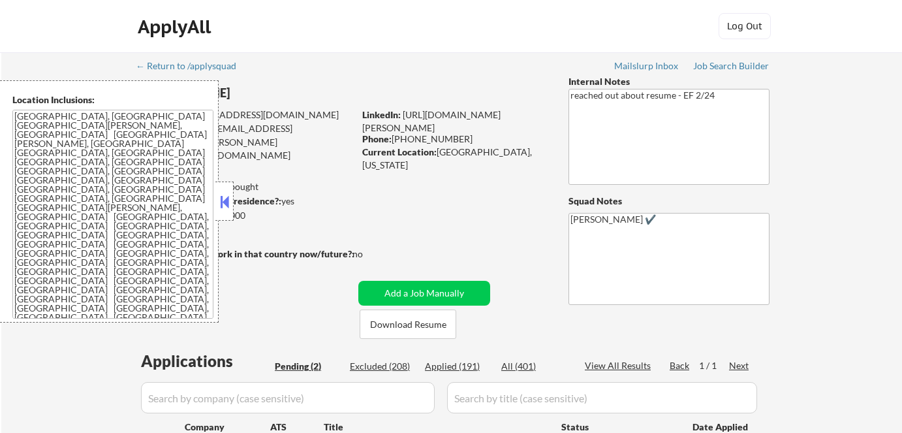  Describe the element at coordinates (740, 366) in the screenshot. I see `div: Next` at that location.